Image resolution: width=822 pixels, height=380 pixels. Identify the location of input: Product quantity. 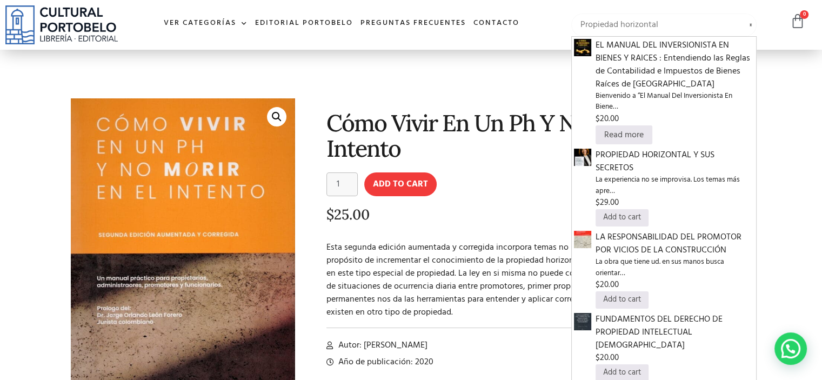
(342, 184).